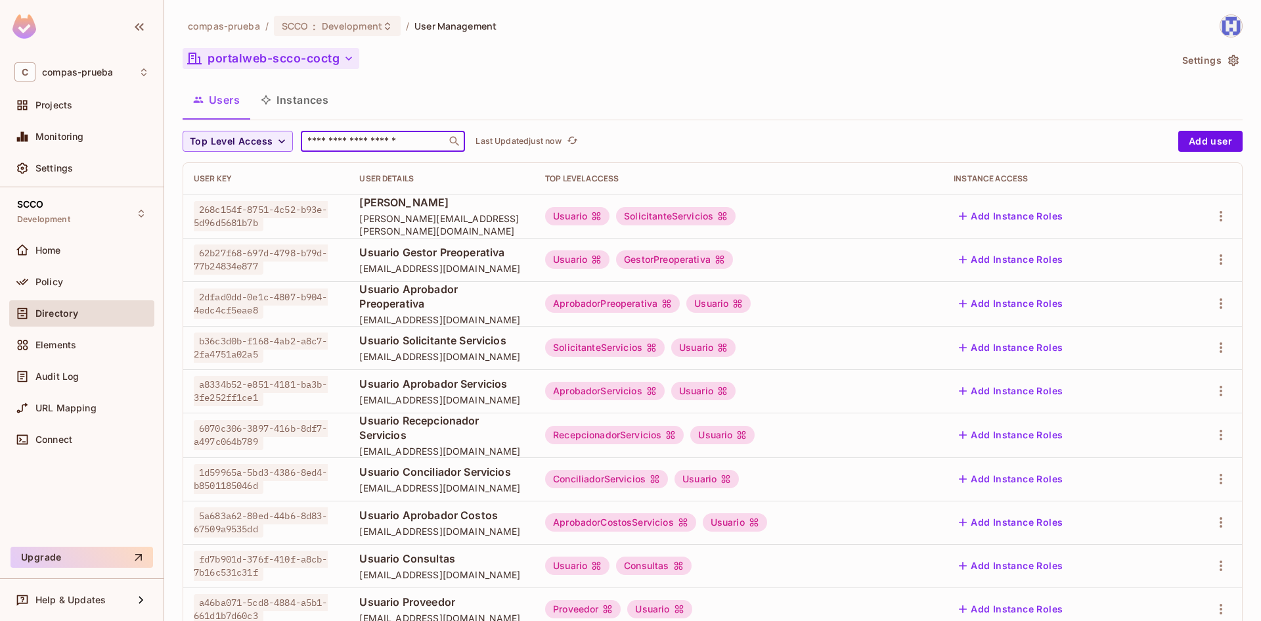  Describe the element at coordinates (271, 58) in the screenshot. I see `button: portalweb-scco-coctg` at that location.